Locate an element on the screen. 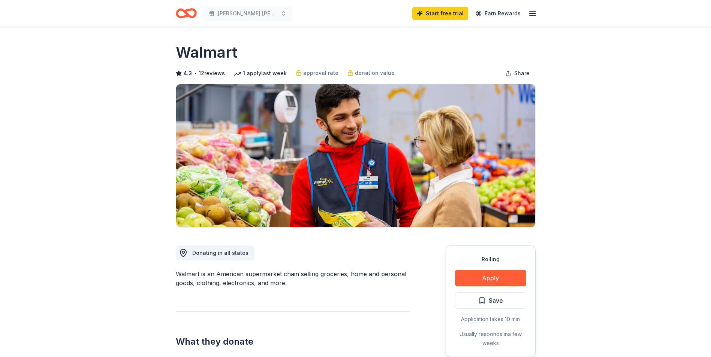  div: Usually responds in a few weeks is located at coordinates (490, 339).